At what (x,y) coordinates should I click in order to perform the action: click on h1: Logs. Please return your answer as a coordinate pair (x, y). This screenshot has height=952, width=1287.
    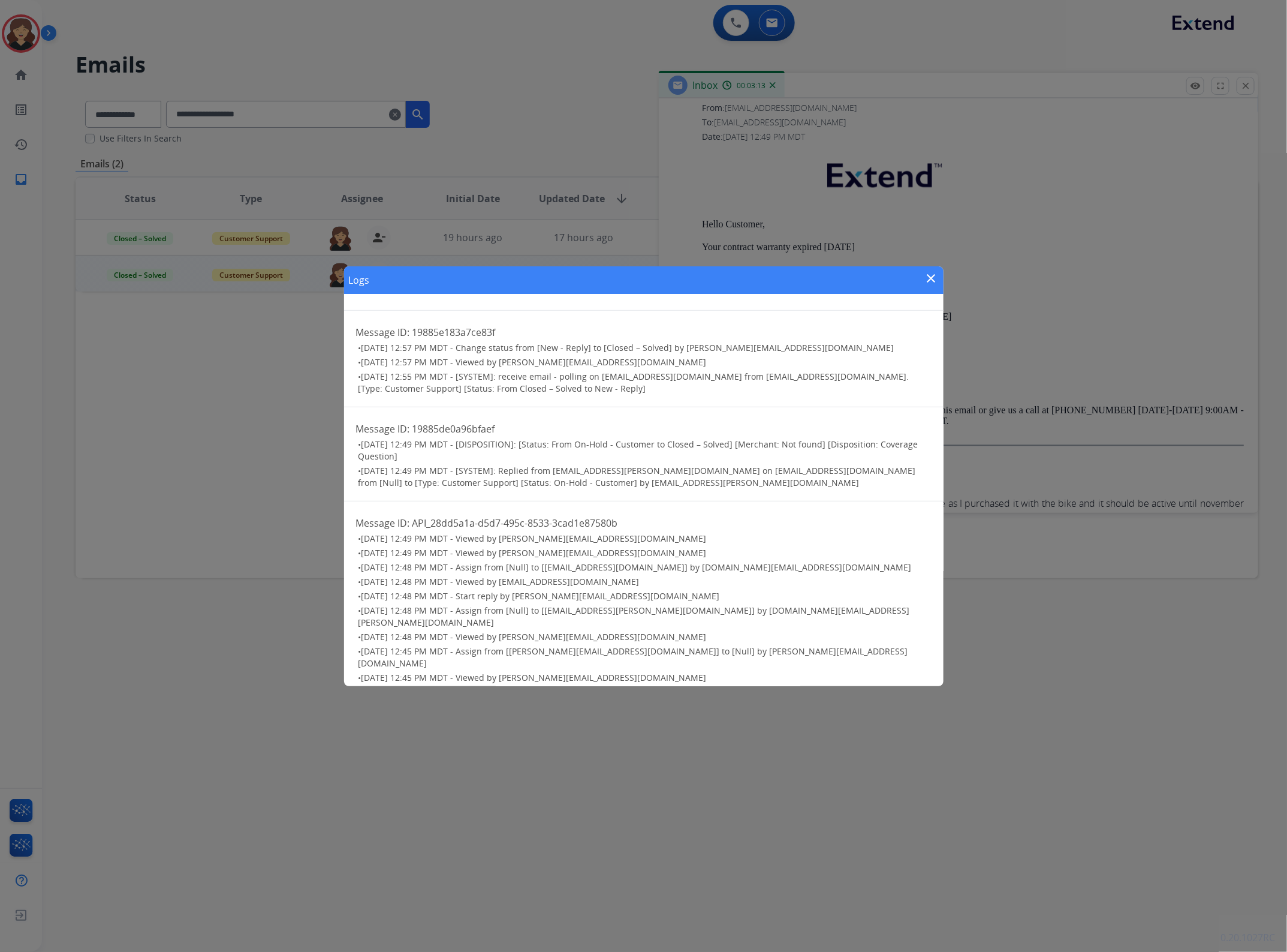
    Looking at the image, I should click on (359, 280).